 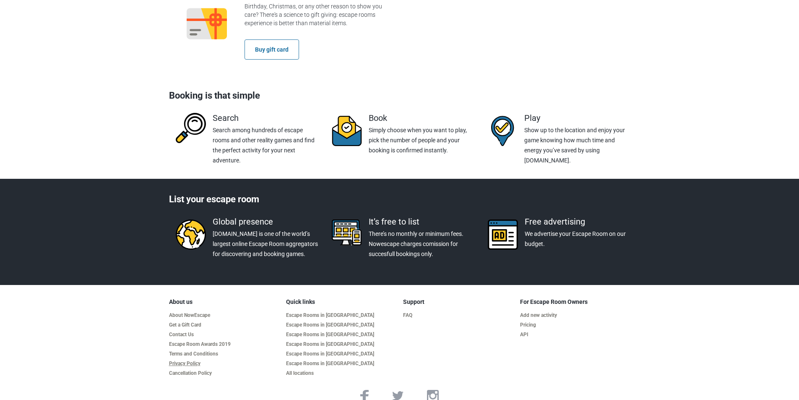 I want to click on a: Get a Gift Card, so click(x=224, y=325).